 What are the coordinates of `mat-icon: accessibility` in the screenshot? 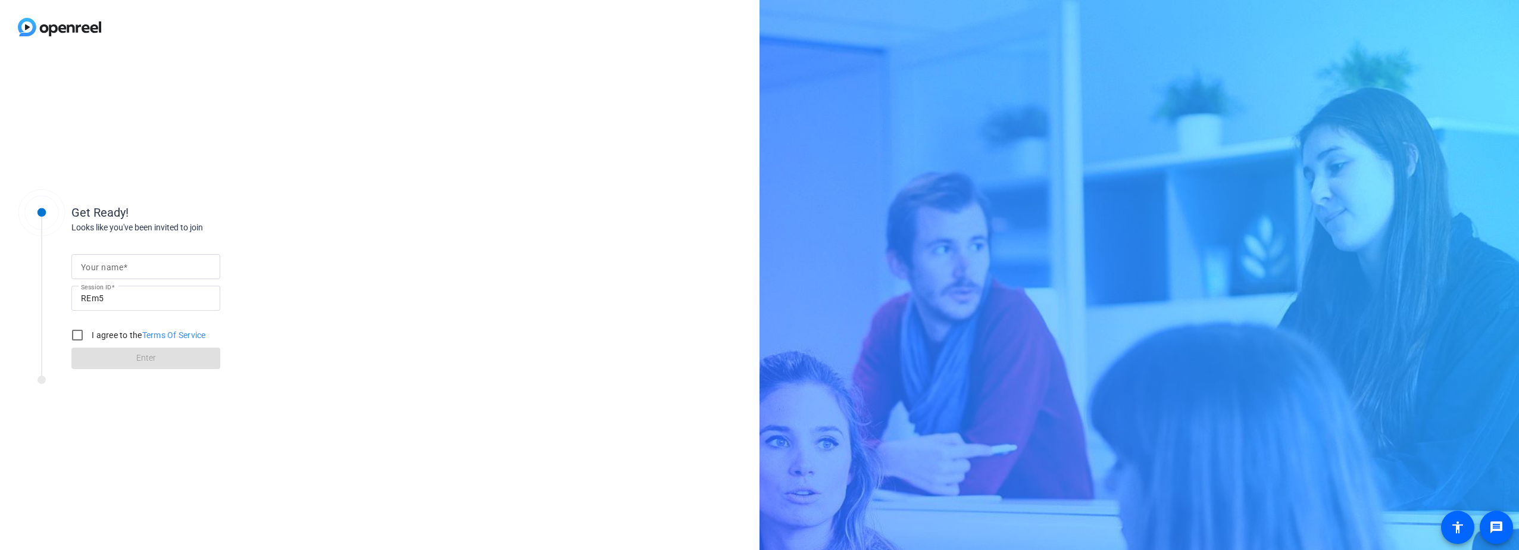 It's located at (1458, 527).